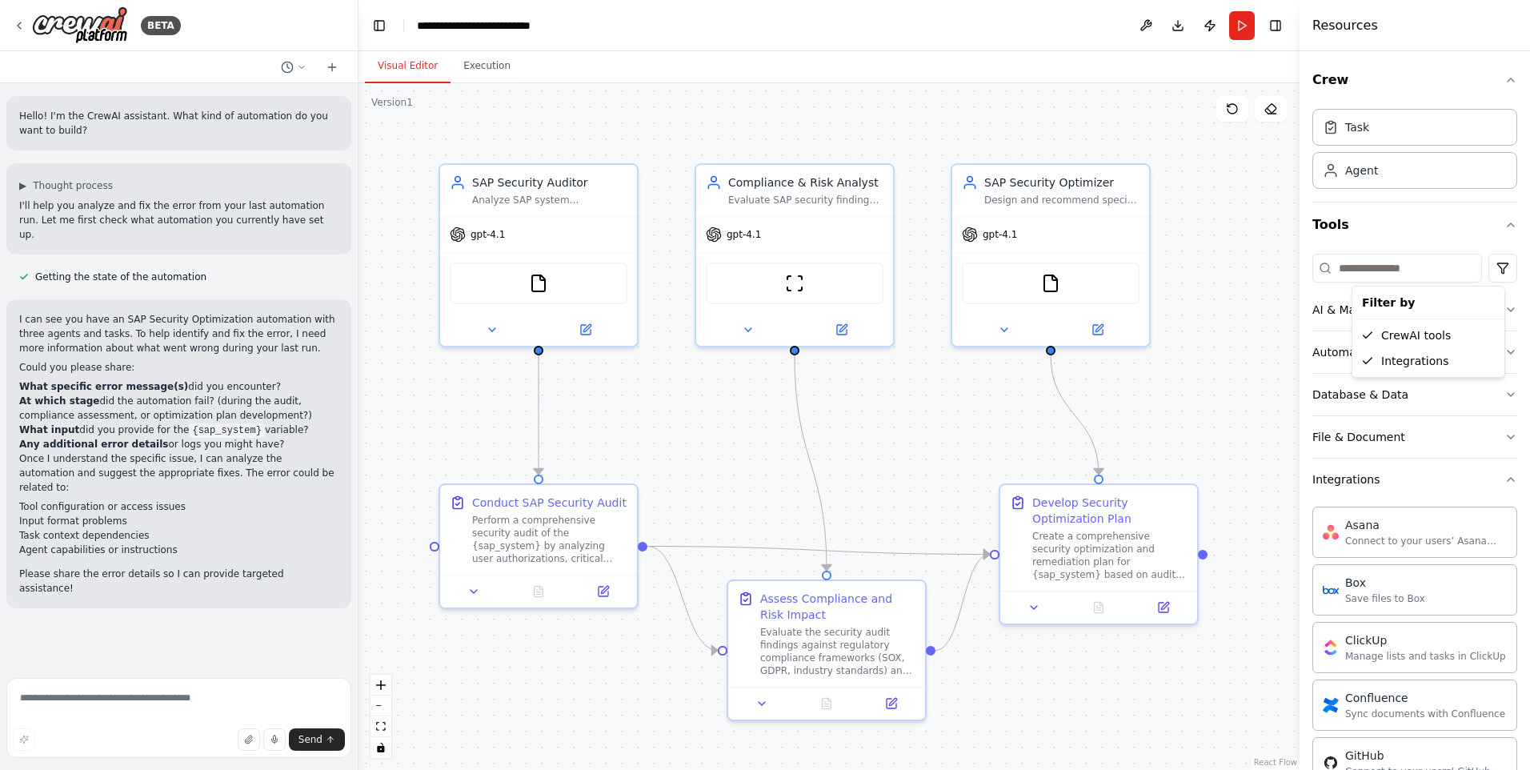 The height and width of the screenshot is (770, 1530). What do you see at coordinates (550, 183) in the screenshot?
I see `div: SAP Security Auditor` at bounding box center [550, 183].